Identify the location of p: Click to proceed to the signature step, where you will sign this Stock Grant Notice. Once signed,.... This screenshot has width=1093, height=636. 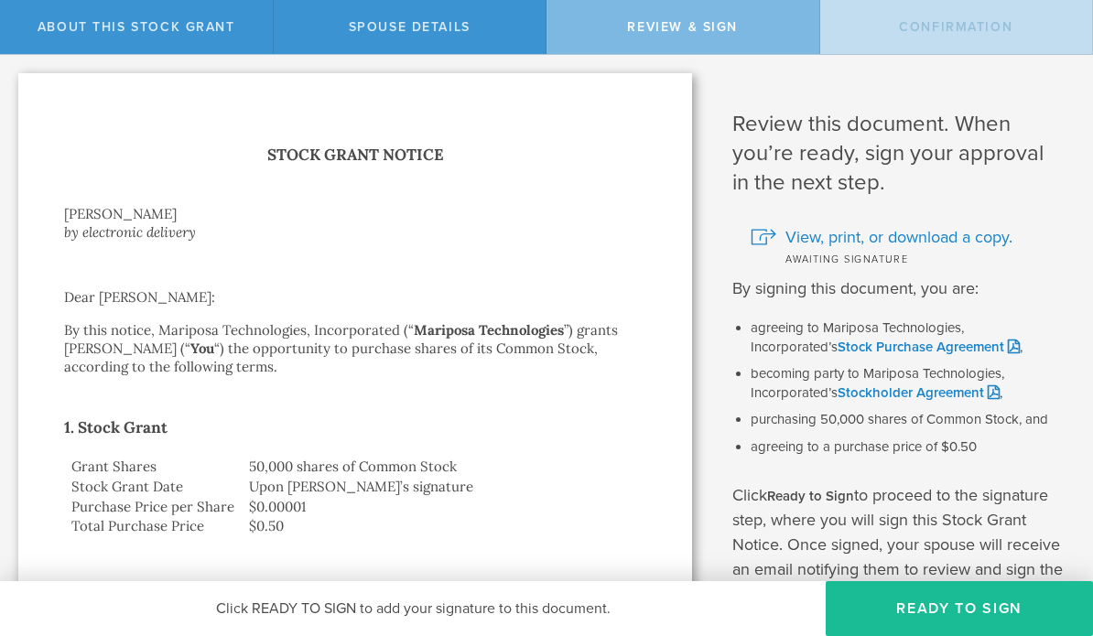
(899, 545).